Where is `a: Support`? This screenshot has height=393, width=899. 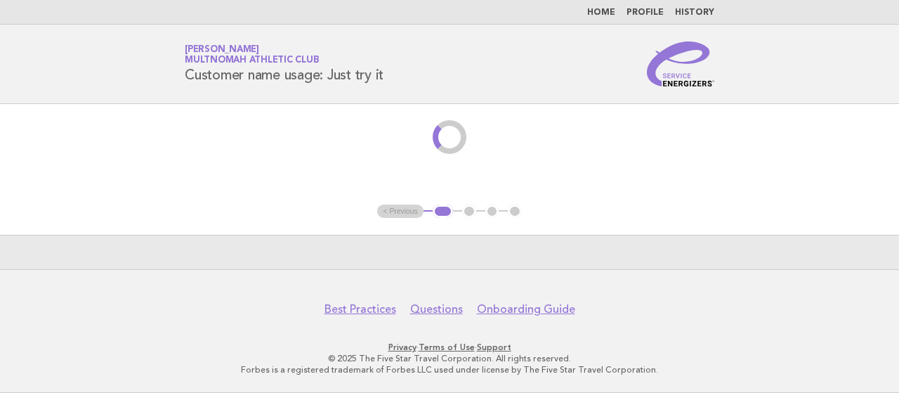 a: Support is located at coordinates (494, 347).